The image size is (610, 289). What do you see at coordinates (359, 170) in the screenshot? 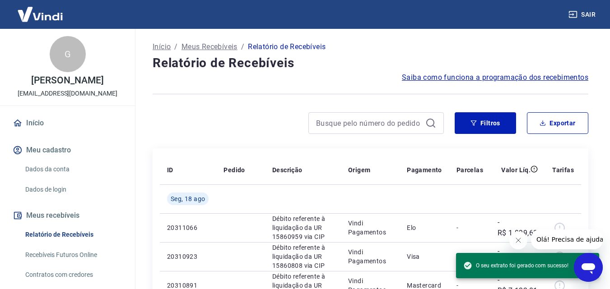
I see `p: Origem` at bounding box center [359, 170].